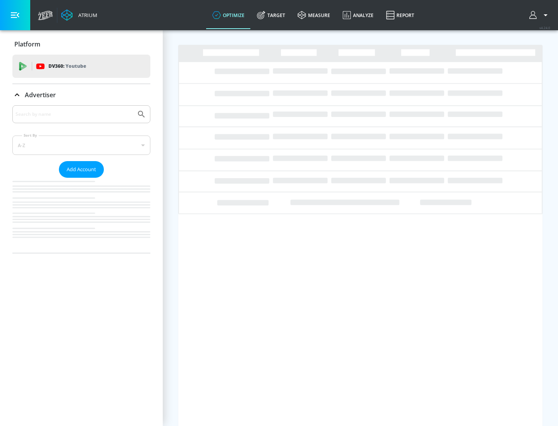 The image size is (558, 426). I want to click on p: DV360:, so click(67, 66).